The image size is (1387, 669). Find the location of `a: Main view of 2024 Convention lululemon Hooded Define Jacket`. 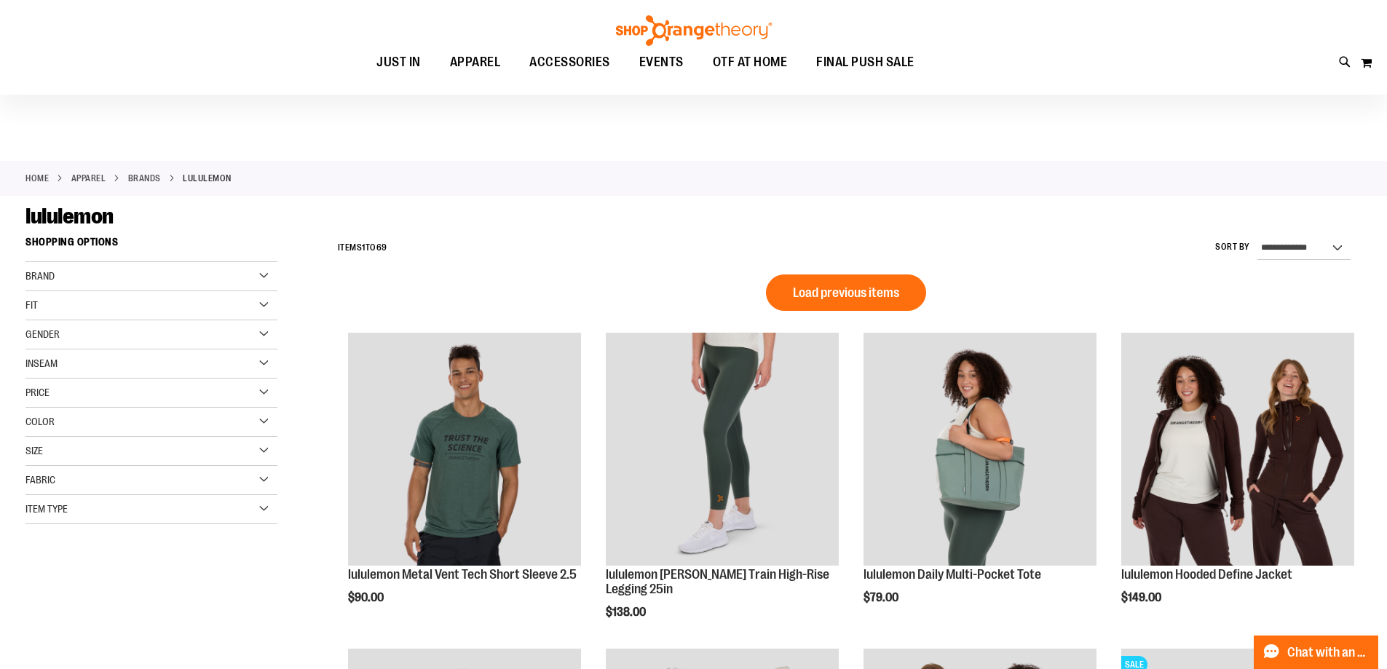

a: Main view of 2024 Convention lululemon Hooded Define Jacket is located at coordinates (1237, 450).